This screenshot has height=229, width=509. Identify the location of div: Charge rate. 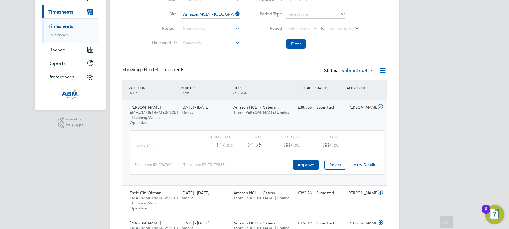
(213, 137).